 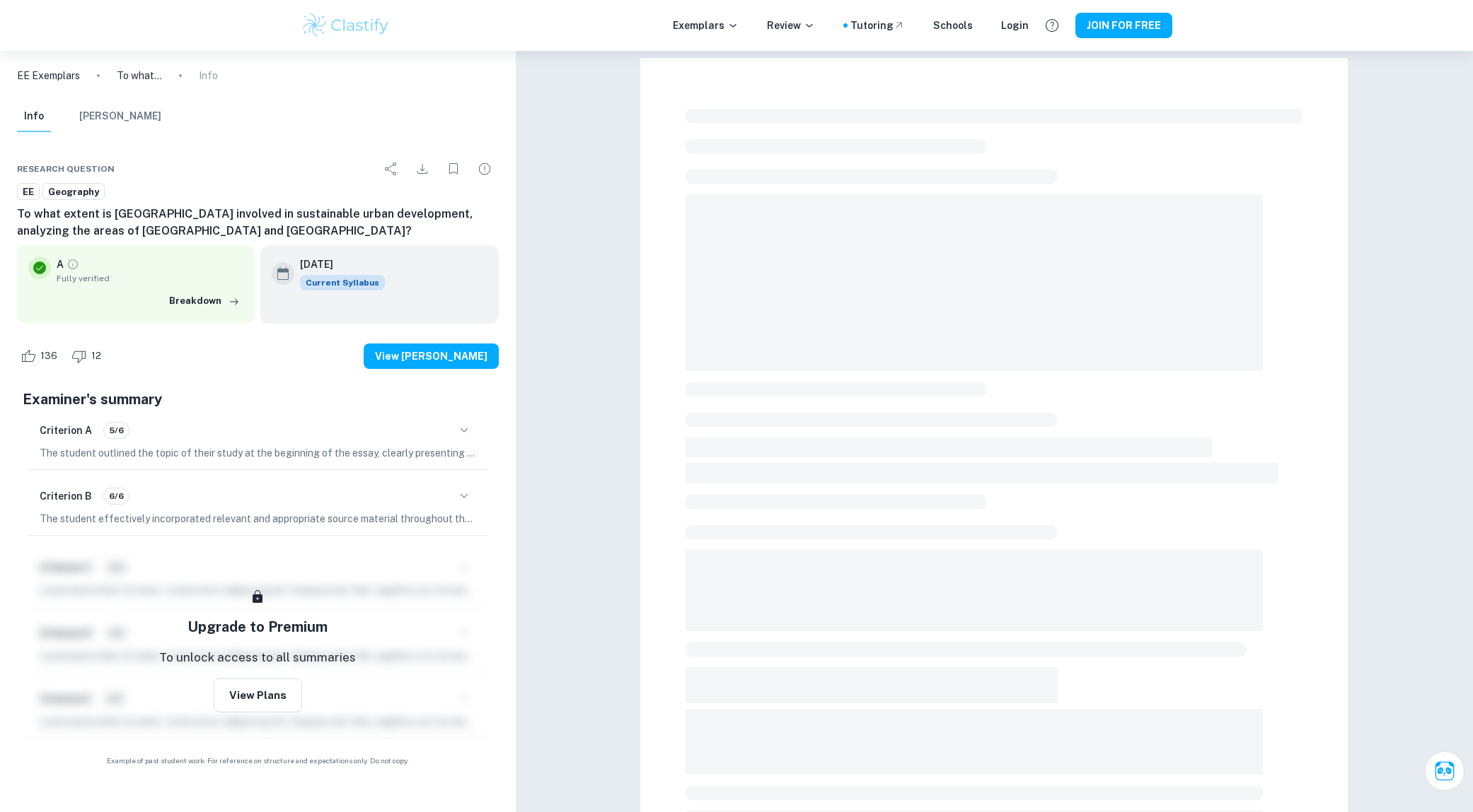 What do you see at coordinates (150, 279) in the screenshot?
I see `span: Fully verified` at bounding box center [150, 279].